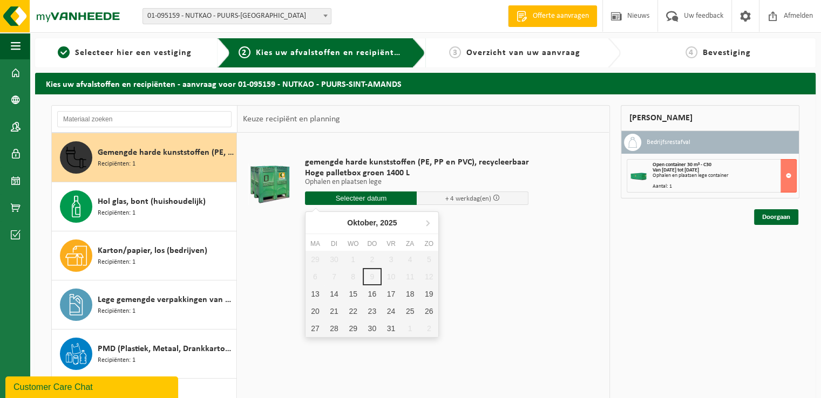  What do you see at coordinates (372, 329) in the screenshot?
I see `div: 30` at bounding box center [372, 329].